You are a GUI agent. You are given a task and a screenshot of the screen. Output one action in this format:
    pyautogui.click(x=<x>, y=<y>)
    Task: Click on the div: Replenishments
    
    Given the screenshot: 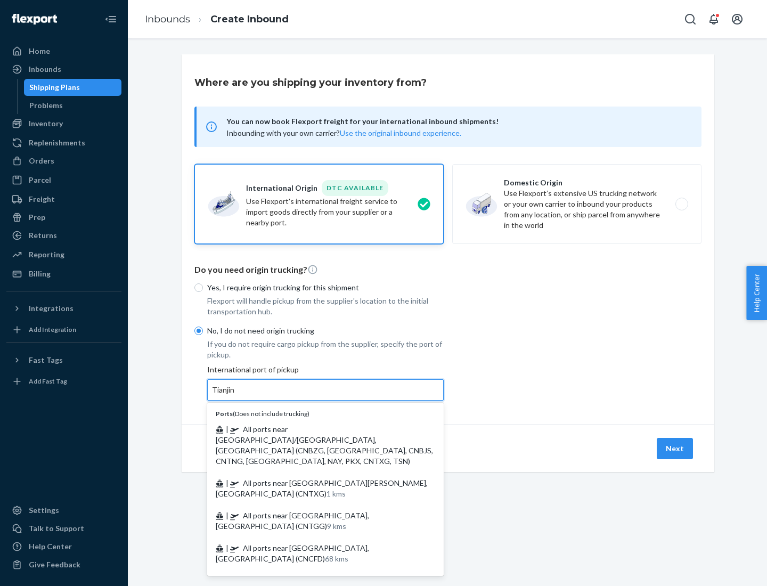 What is the action you would take?
    pyautogui.click(x=57, y=143)
    